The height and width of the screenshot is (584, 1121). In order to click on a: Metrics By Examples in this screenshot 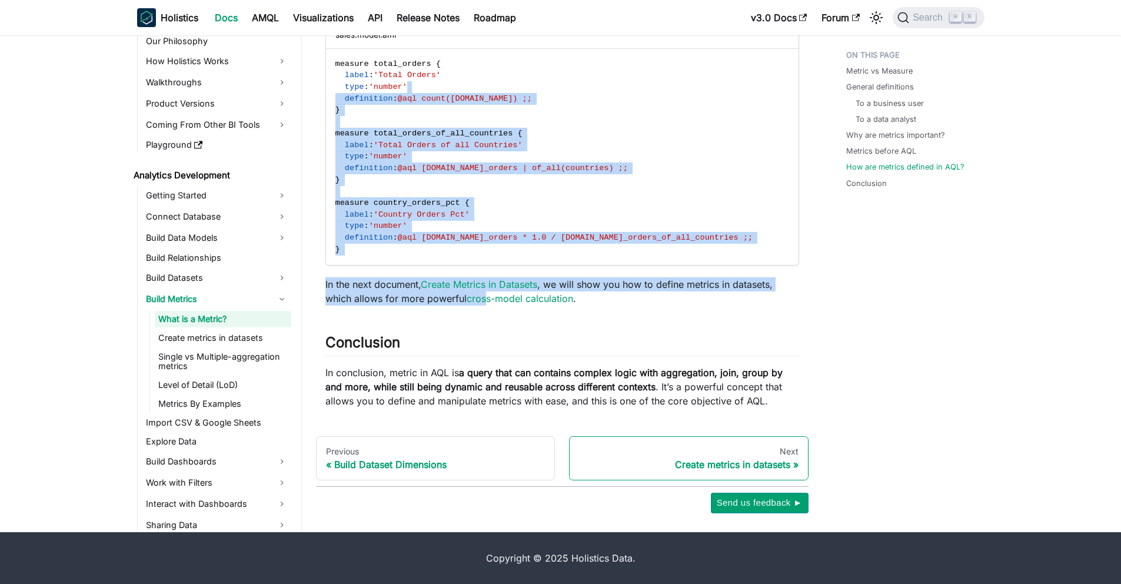, I will do `click(223, 404)`.